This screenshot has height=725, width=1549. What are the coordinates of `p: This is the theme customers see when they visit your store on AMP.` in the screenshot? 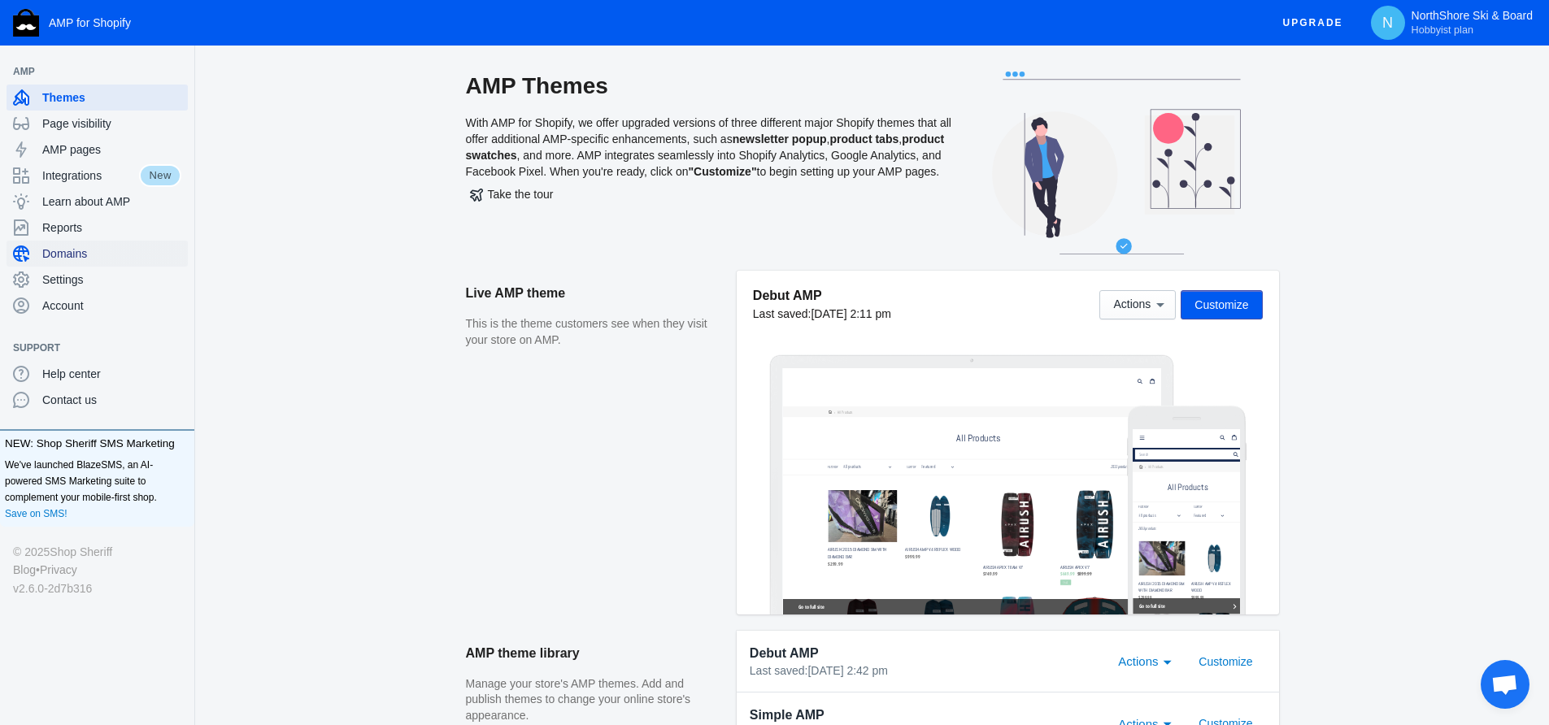 It's located at (593, 332).